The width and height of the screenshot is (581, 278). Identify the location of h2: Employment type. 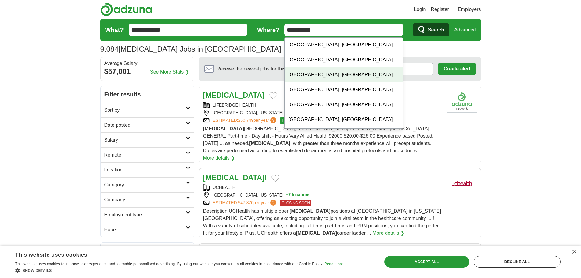
(145, 215).